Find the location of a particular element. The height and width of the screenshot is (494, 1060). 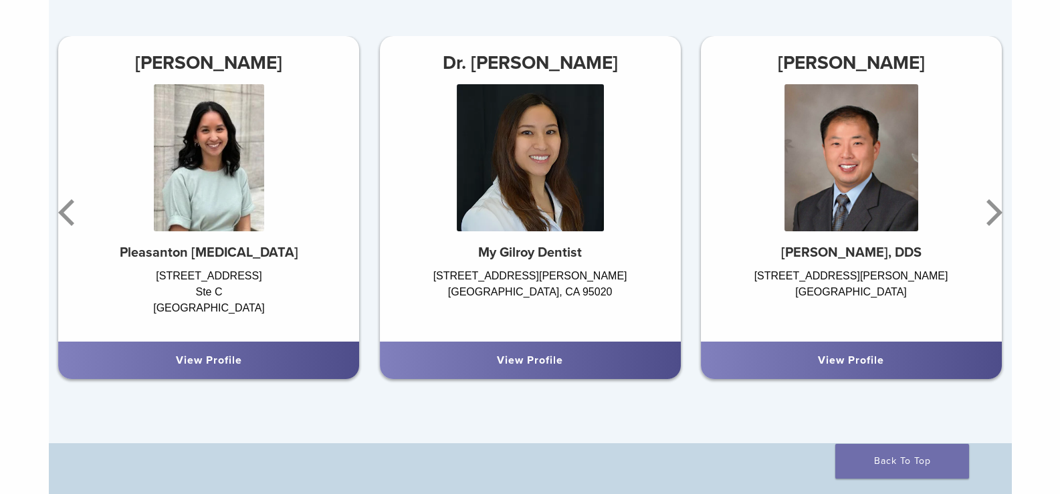

a: Back To Top is located at coordinates (902, 461).